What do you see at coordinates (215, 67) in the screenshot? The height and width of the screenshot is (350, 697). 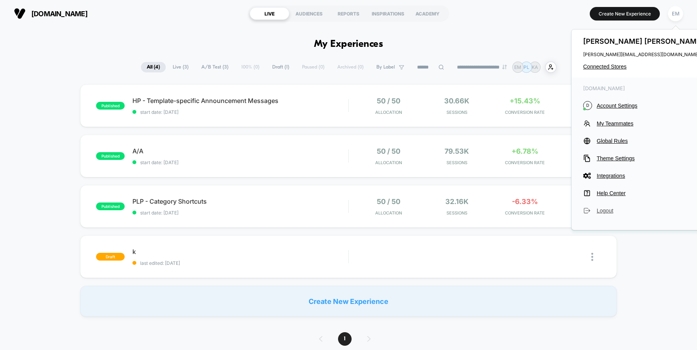 I see `span: A/B Test ( 3 )` at bounding box center [215, 67].